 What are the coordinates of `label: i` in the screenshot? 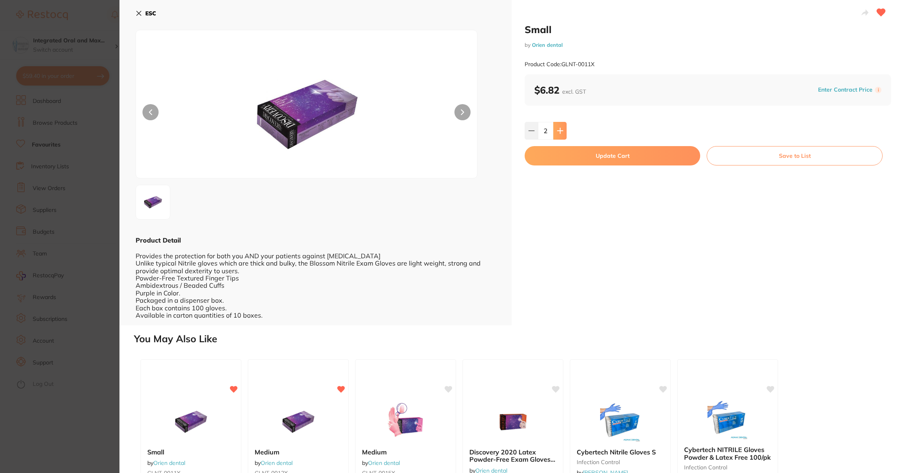 It's located at (878, 90).